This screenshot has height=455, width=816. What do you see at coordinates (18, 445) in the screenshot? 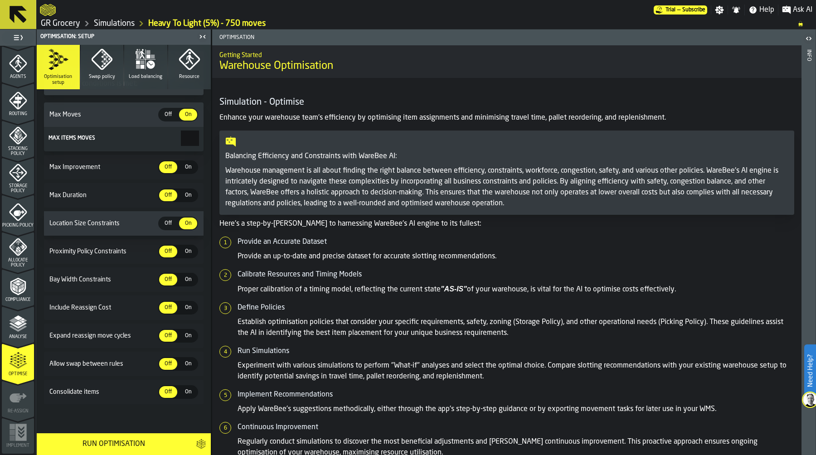
I see `span: Implement` at bounding box center [18, 445].